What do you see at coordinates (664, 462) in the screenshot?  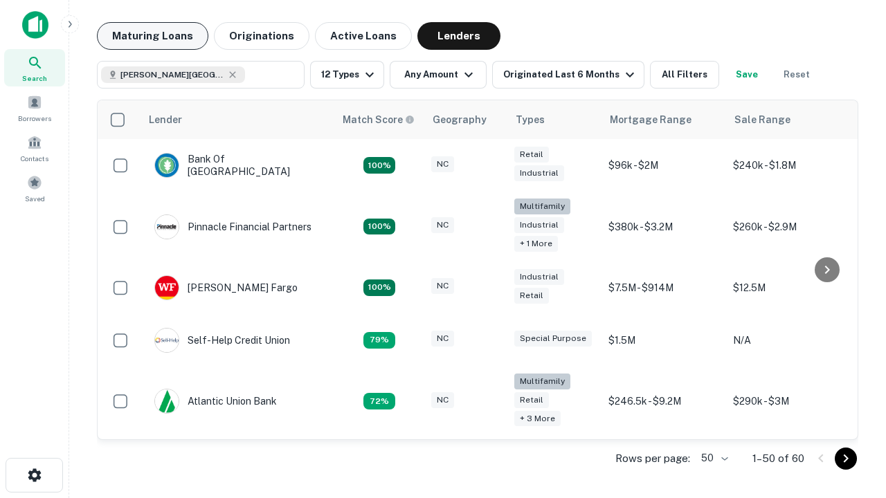 I see `td: $200k - $3.3M` at bounding box center [664, 462].